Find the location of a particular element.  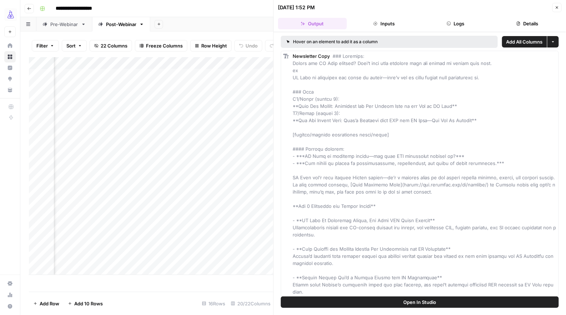

div: 20/22 Columns is located at coordinates (250, 303).